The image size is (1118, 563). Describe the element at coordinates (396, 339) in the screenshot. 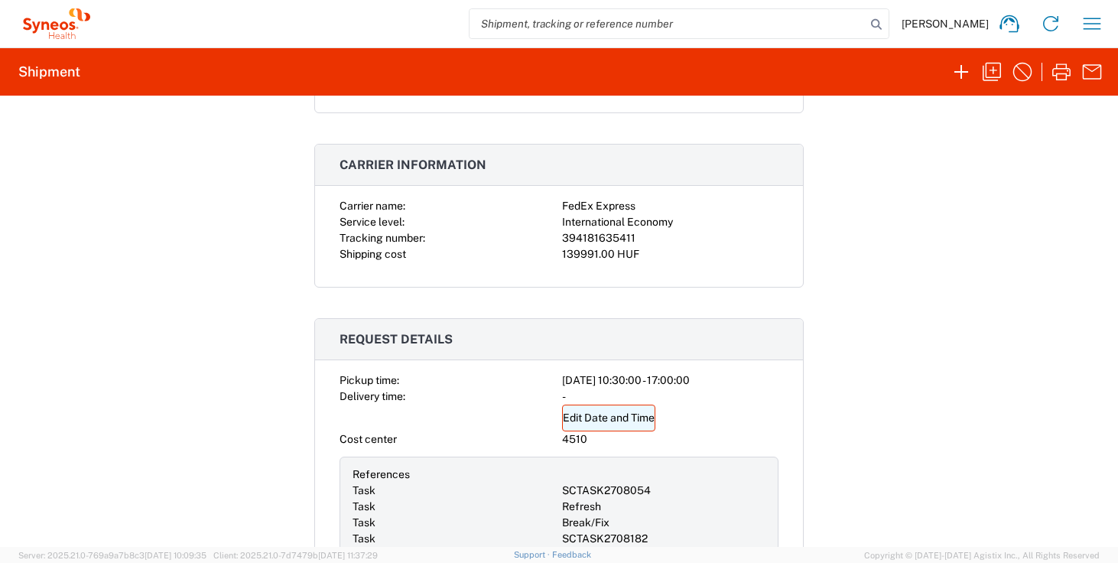

I see `span: Request details` at that location.